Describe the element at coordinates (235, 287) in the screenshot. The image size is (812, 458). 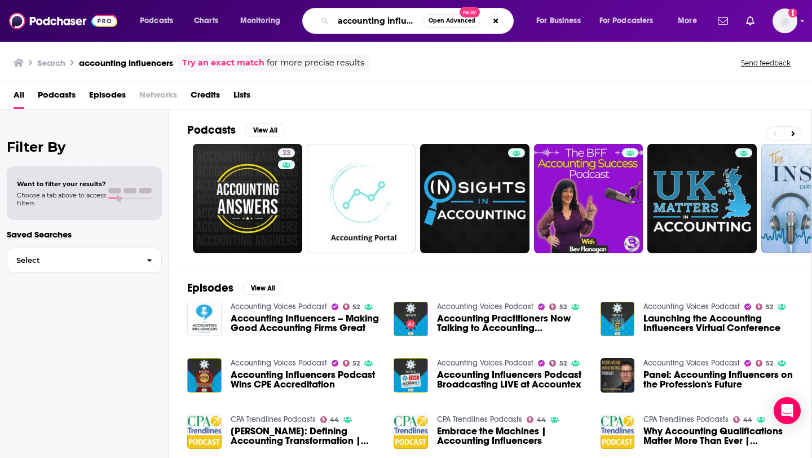
I see `a: EpisodesView All` at that location.